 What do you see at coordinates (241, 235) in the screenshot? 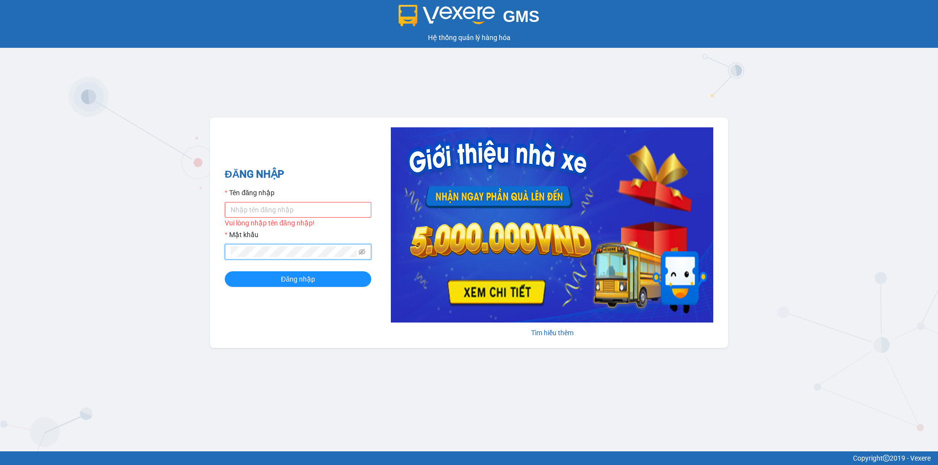
I see `label: Mật khẩu` at bounding box center [241, 235].